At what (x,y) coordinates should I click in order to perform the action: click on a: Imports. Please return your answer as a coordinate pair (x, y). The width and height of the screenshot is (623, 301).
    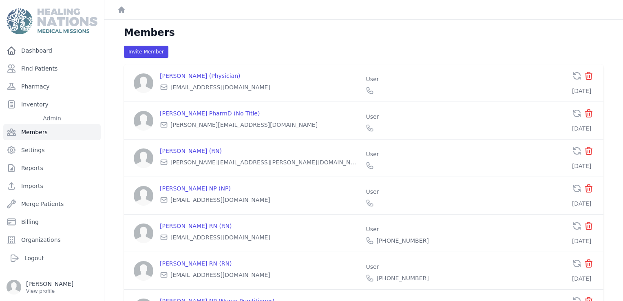
    Looking at the image, I should click on (52, 186).